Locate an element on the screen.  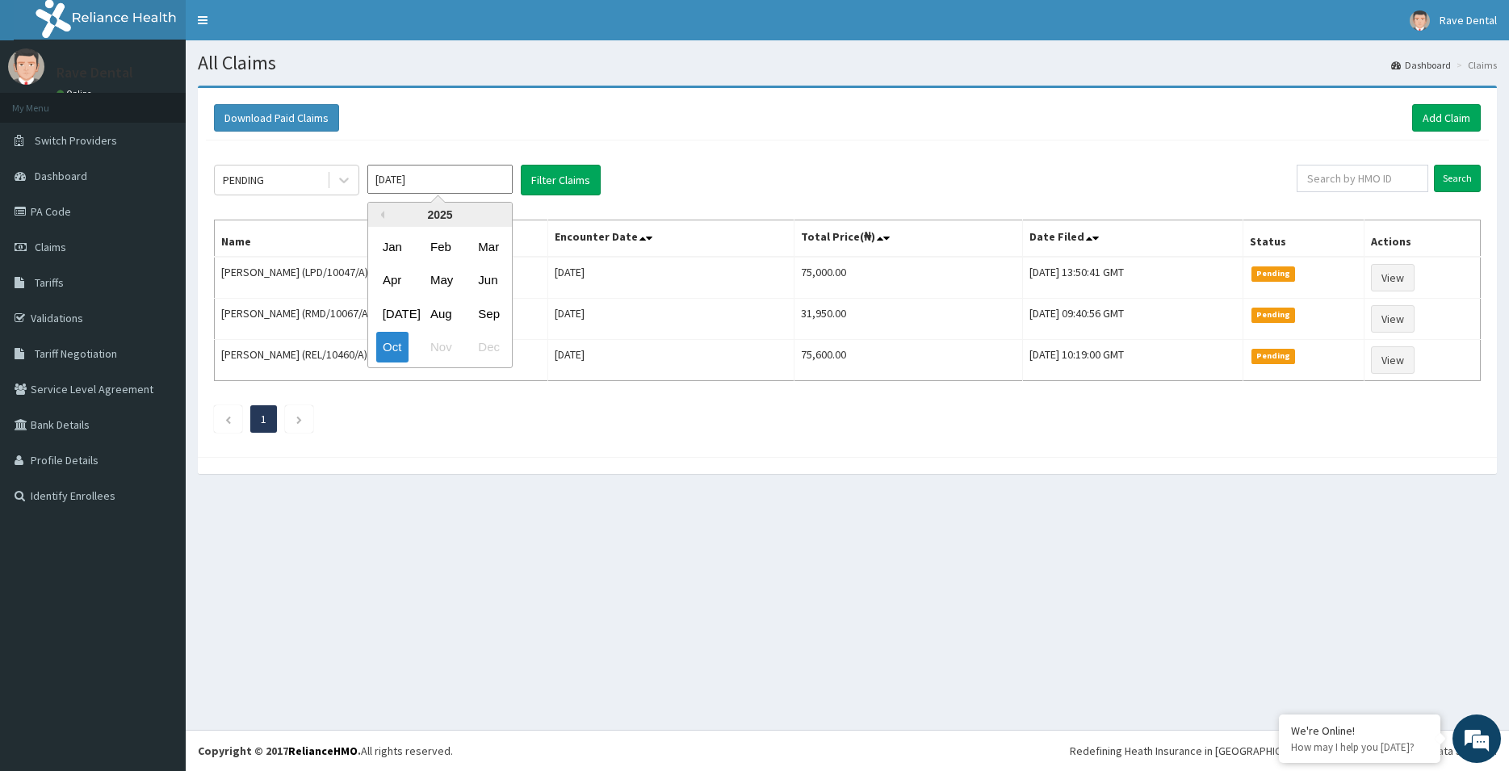
strong: Copyright © 2017 . is located at coordinates (279, 751).